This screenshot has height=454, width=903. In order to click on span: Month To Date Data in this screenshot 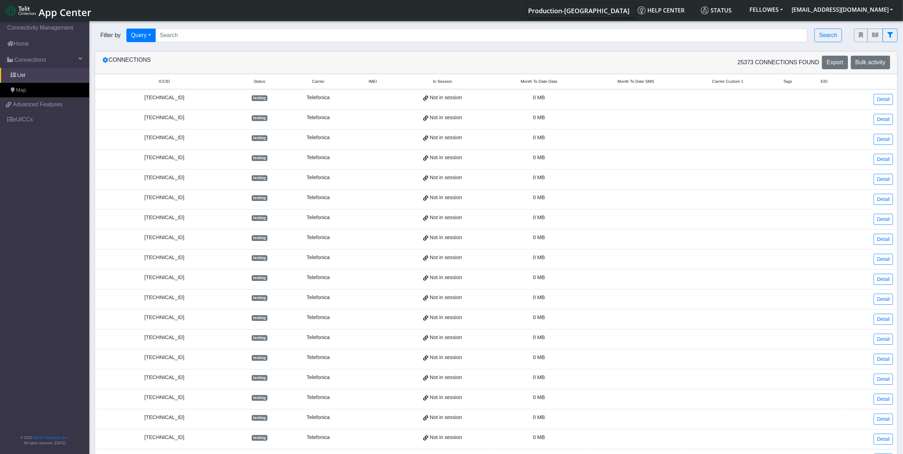, I will do `click(539, 81)`.